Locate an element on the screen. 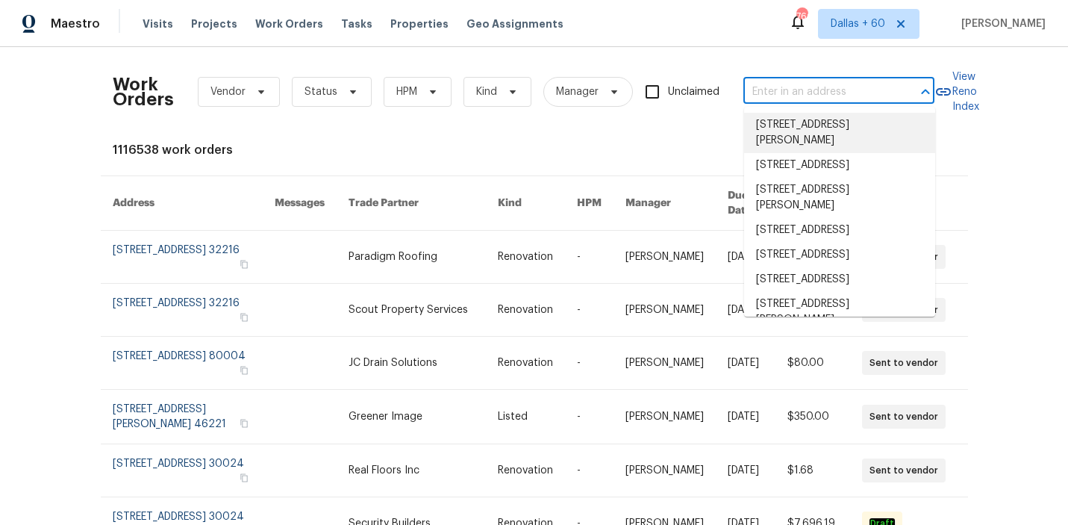  td: Real Floors Inc is located at coordinates (411, 470).